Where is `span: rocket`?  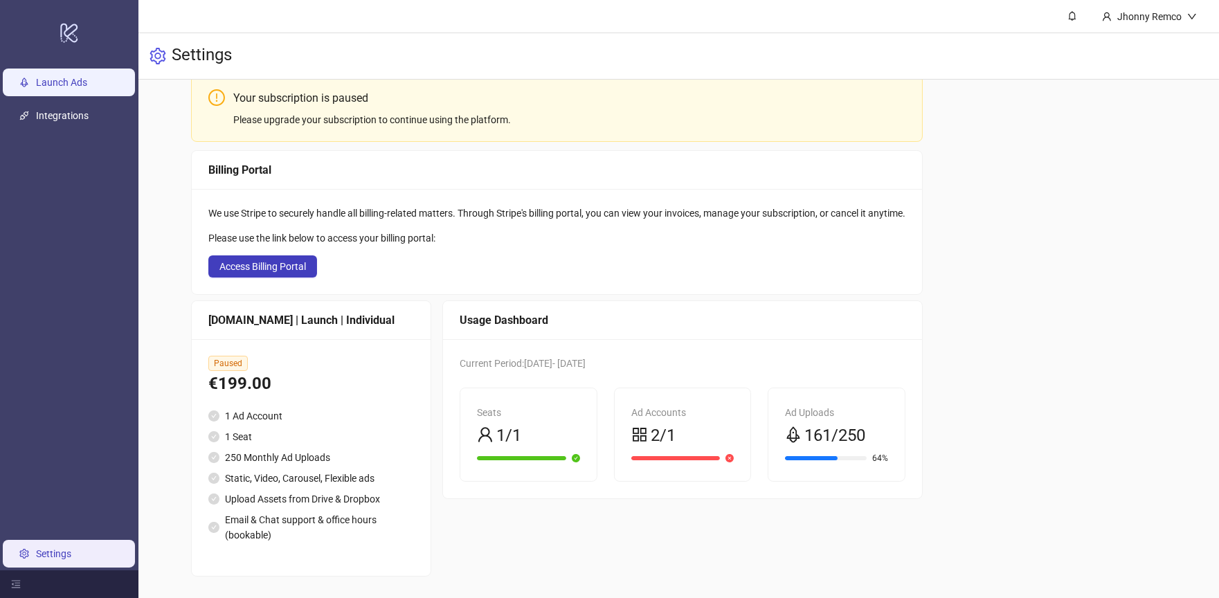
span: rocket is located at coordinates (793, 435).